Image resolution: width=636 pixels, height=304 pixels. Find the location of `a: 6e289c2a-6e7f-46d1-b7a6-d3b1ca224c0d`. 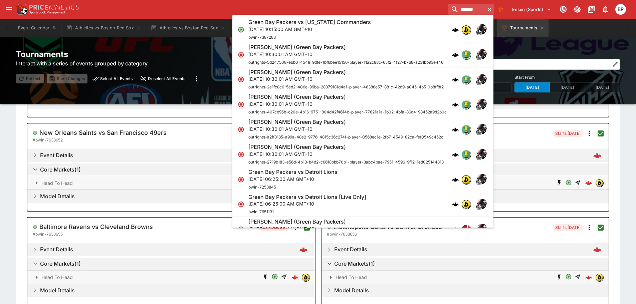

a: 6e289c2a-6e7f-46d1-b7a6-d3b1ca224c0d is located at coordinates (589, 277).